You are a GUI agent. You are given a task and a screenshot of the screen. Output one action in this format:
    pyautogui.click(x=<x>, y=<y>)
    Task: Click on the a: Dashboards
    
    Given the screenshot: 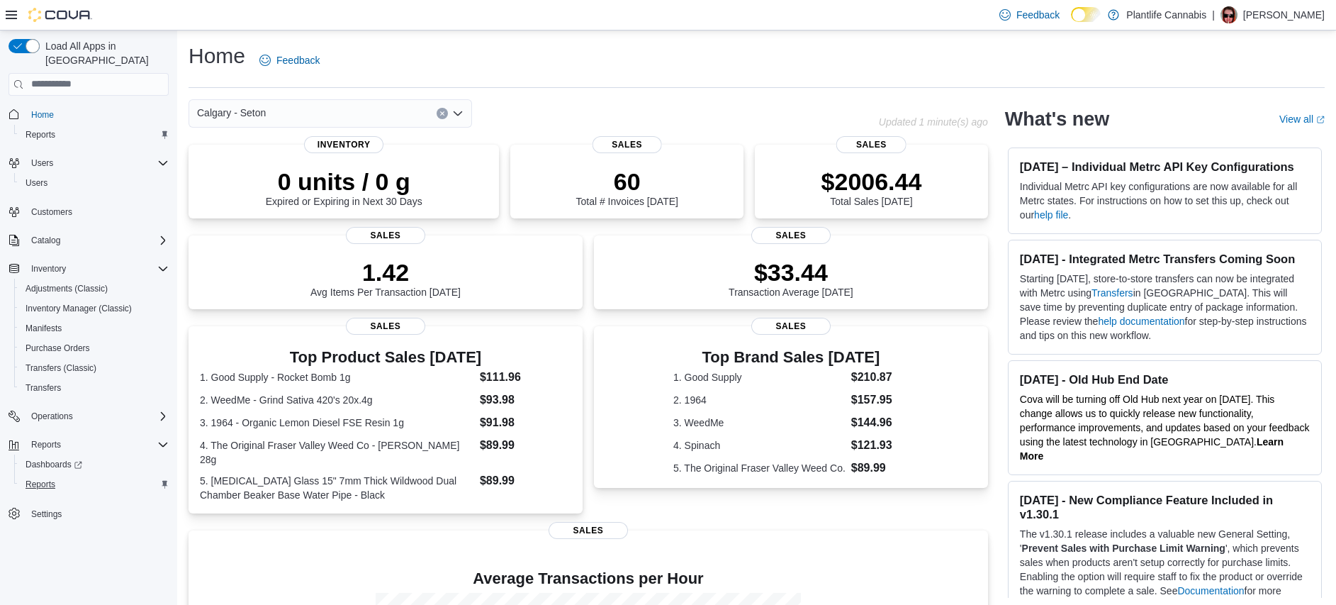 What is the action you would take?
    pyautogui.click(x=54, y=464)
    